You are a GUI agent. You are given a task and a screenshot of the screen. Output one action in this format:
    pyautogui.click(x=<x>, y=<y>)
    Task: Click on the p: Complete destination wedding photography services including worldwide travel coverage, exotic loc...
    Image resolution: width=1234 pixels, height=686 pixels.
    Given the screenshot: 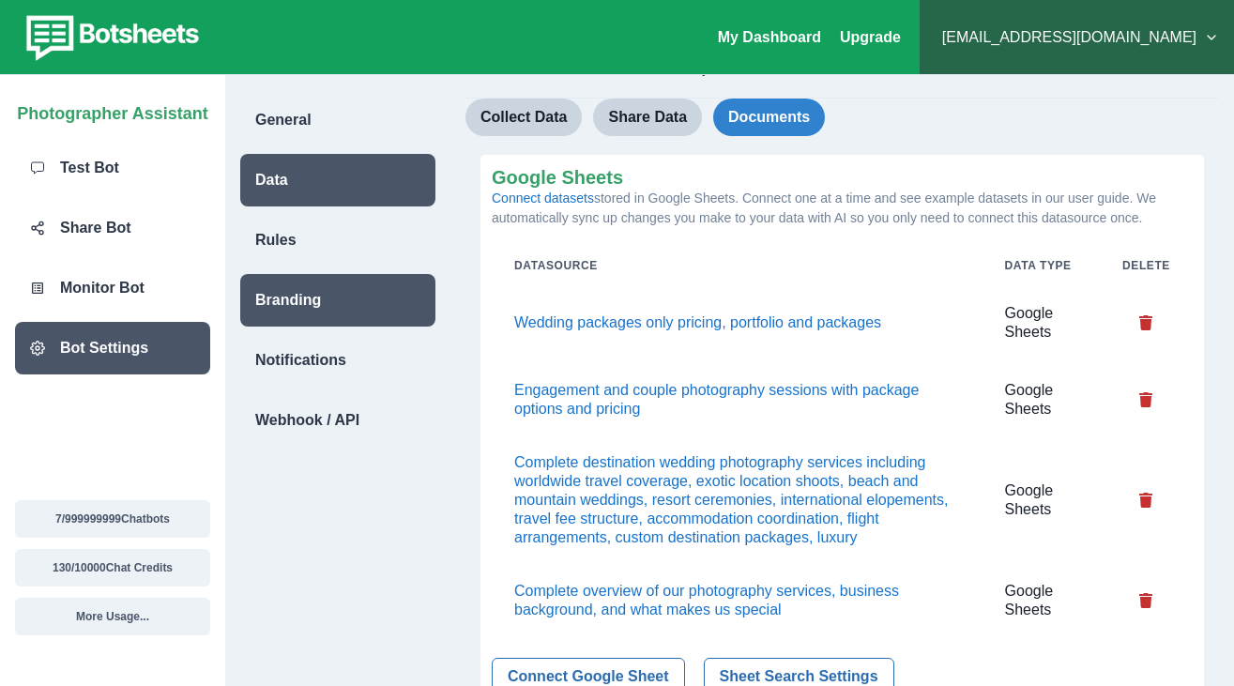 What is the action you would take?
    pyautogui.click(x=737, y=500)
    